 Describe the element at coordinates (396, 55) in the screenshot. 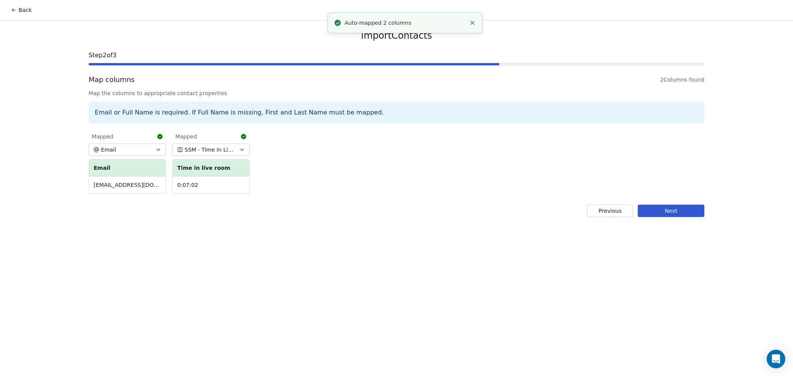

I see `span: Step 2 of 3` at that location.